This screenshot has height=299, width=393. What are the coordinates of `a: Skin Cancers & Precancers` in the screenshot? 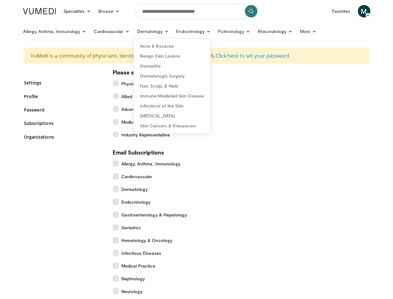 It's located at (172, 126).